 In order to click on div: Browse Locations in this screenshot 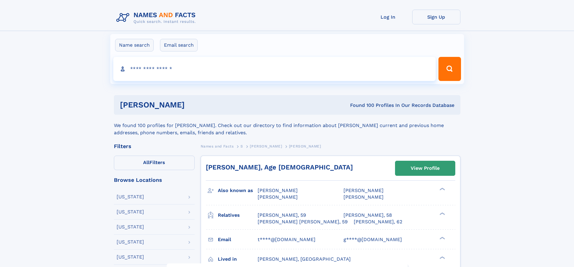, I will do `click(154, 180)`.